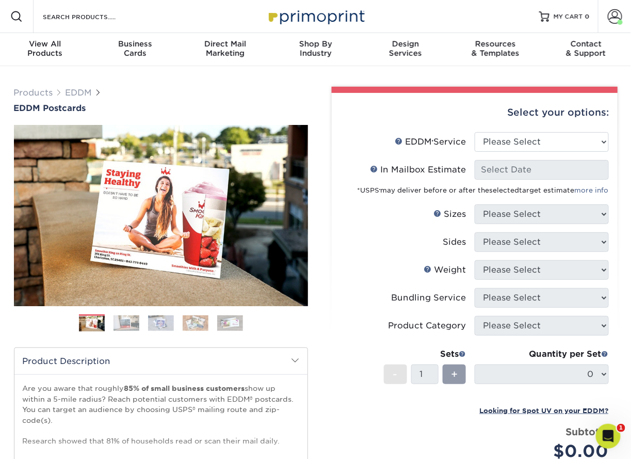 This screenshot has height=459, width=631. What do you see at coordinates (622, 428) in the screenshot?
I see `span: 1` at bounding box center [622, 428].